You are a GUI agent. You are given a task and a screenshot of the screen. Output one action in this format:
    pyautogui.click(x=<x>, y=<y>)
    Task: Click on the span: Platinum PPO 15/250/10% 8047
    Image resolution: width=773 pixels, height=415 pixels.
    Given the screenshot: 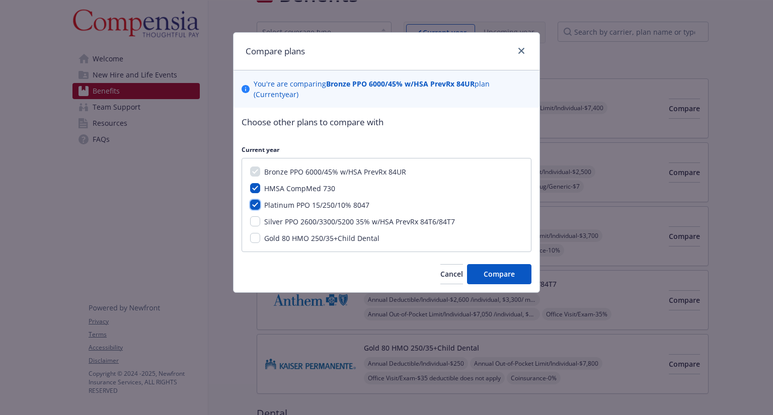 What is the action you would take?
    pyautogui.click(x=316, y=205)
    